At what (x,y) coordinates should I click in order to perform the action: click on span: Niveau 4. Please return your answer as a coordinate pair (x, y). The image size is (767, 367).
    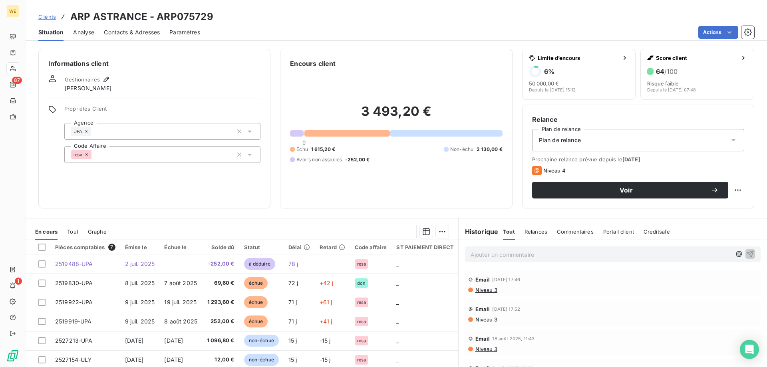
    Looking at the image, I should click on (554, 171).